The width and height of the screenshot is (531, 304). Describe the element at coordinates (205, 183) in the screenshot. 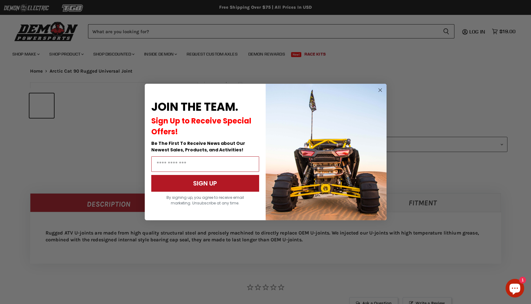

I see `button: SIGN UP` at that location.